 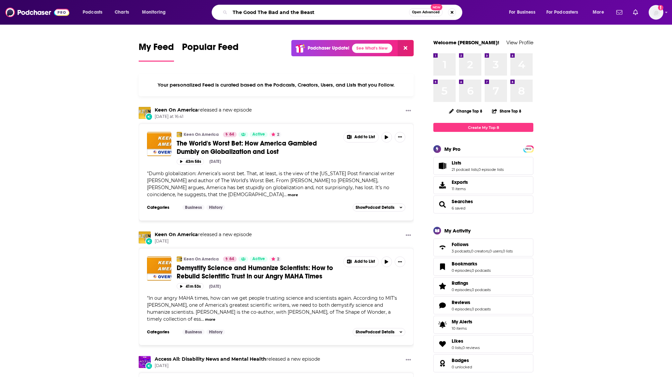 What do you see at coordinates (149, 117) in the screenshot?
I see `div: New Episode` at bounding box center [149, 117].